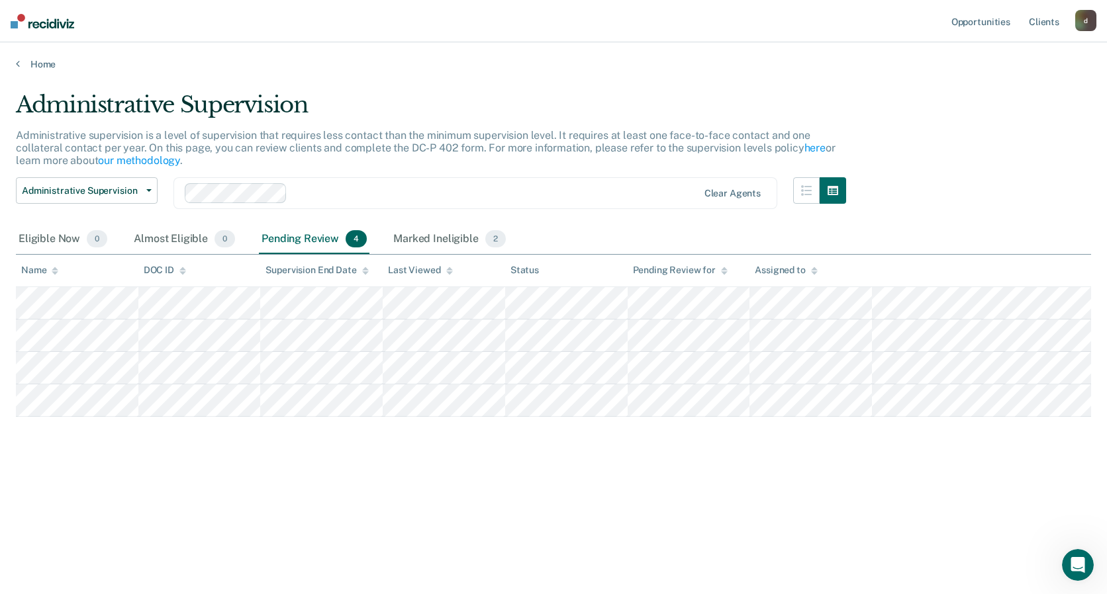 Image resolution: width=1107 pixels, height=594 pixels. Describe the element at coordinates (524, 270) in the screenshot. I see `div: Status` at that location.